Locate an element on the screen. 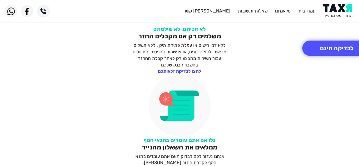 The height and width of the screenshot is (166, 359). p: ללא דמי רישום או עמלת פתיחת תיק , ללא תשלום מראש , ללא סיכונים, או אפשרות להפסיד. התשלום עבור השי... is located at coordinates (179, 55).